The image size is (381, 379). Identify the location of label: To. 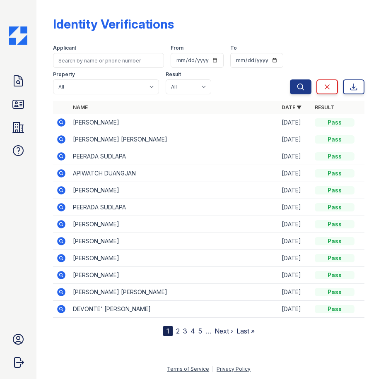
(233, 48).